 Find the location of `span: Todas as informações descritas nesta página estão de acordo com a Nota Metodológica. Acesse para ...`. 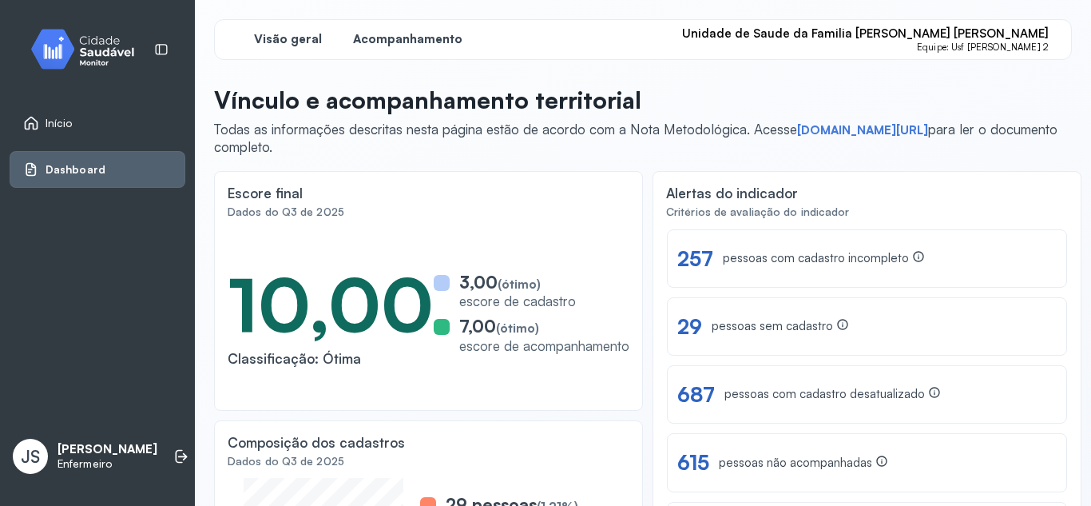

span: Todas as informações descritas nesta página estão de acordo com a Nota Metodológica. Acesse para ... is located at coordinates (636, 137).